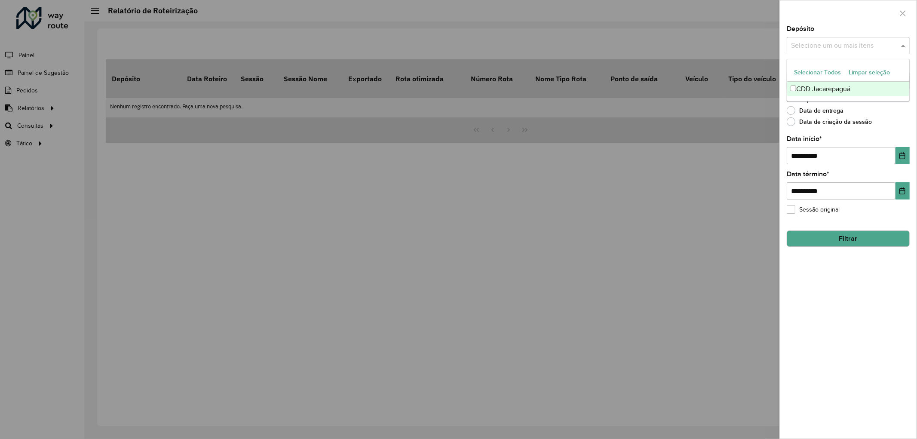 The width and height of the screenshot is (917, 439). What do you see at coordinates (848, 239) in the screenshot?
I see `button: Filtrar` at bounding box center [848, 239].